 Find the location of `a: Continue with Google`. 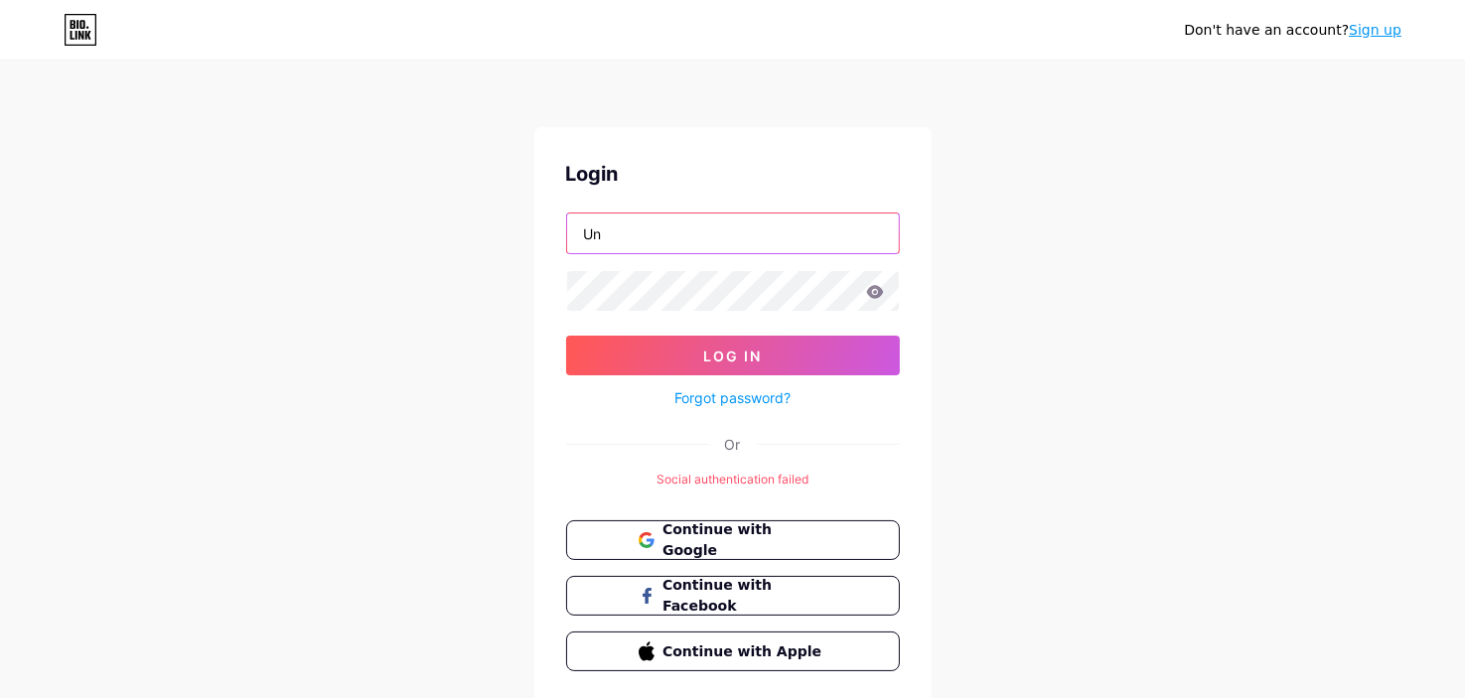

a: Continue with Google is located at coordinates (733, 540).